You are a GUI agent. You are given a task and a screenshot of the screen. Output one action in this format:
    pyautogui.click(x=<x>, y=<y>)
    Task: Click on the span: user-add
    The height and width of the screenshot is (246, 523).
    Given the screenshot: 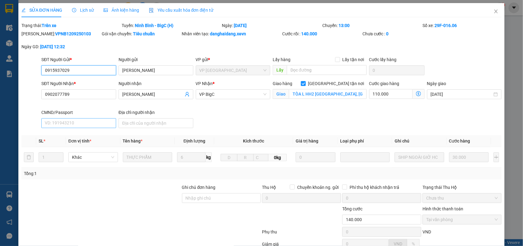 What is the action you would take?
    pyautogui.click(x=187, y=94)
    